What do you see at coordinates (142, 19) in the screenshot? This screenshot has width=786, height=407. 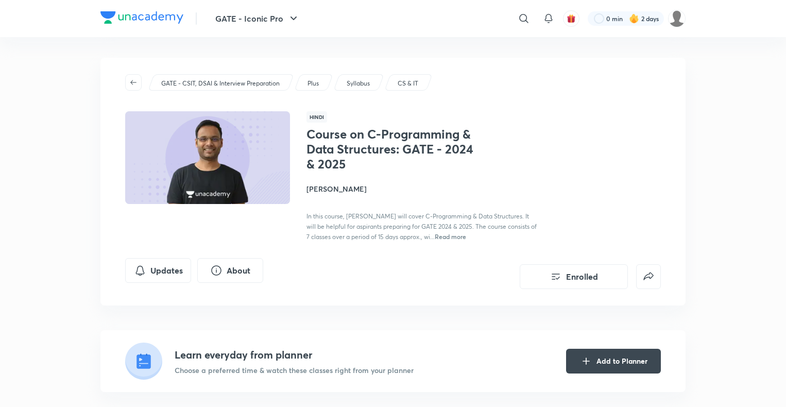 I see `a: Company Logo` at bounding box center [142, 19].